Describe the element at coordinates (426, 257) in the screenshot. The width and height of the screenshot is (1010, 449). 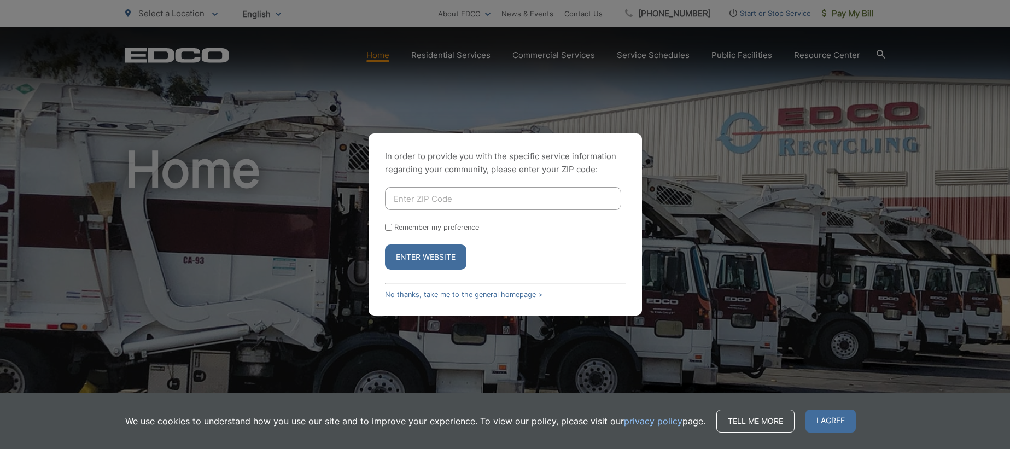
I see `button: Enter Website` at that location.